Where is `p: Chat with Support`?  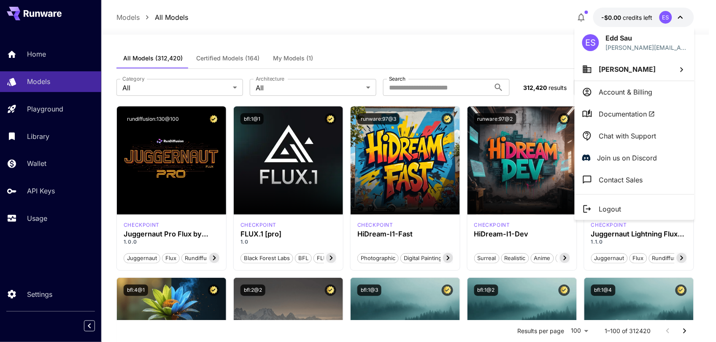 p: Chat with Support is located at coordinates (628, 136).